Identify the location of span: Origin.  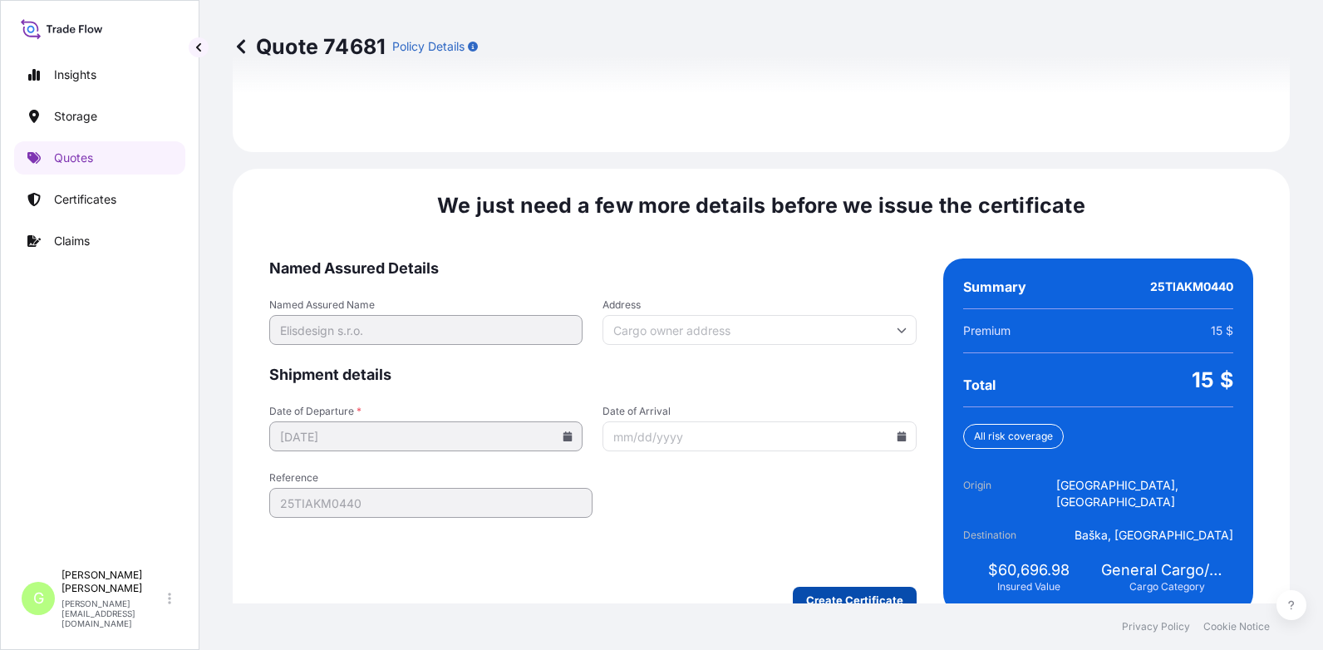
(1010, 494).